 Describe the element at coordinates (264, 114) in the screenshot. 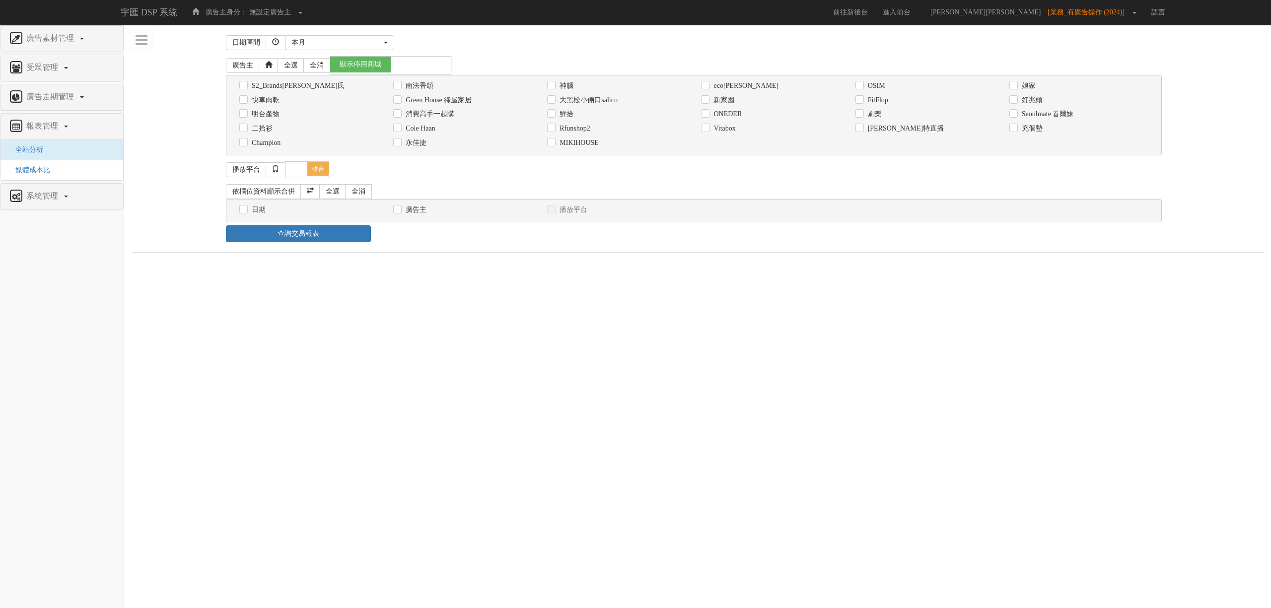

I see `label: 明台產物` at that location.